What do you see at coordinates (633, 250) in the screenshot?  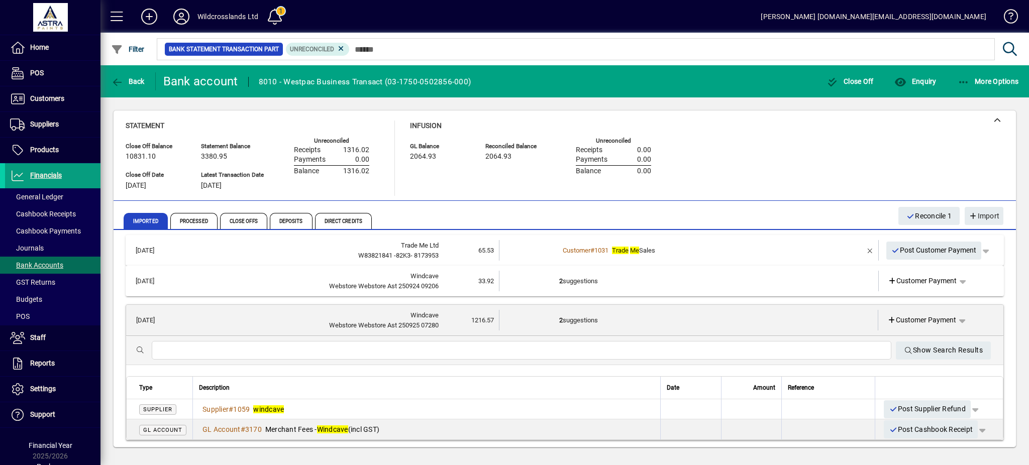 I see `span: Sales` at bounding box center [633, 250].